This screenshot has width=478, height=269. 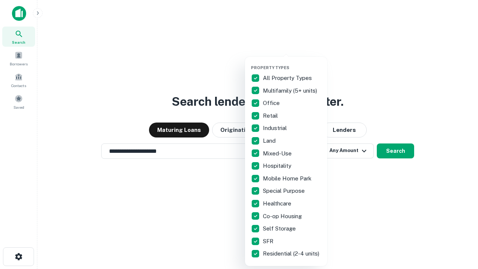 What do you see at coordinates (271, 116) in the screenshot?
I see `p: Retail` at bounding box center [271, 116].